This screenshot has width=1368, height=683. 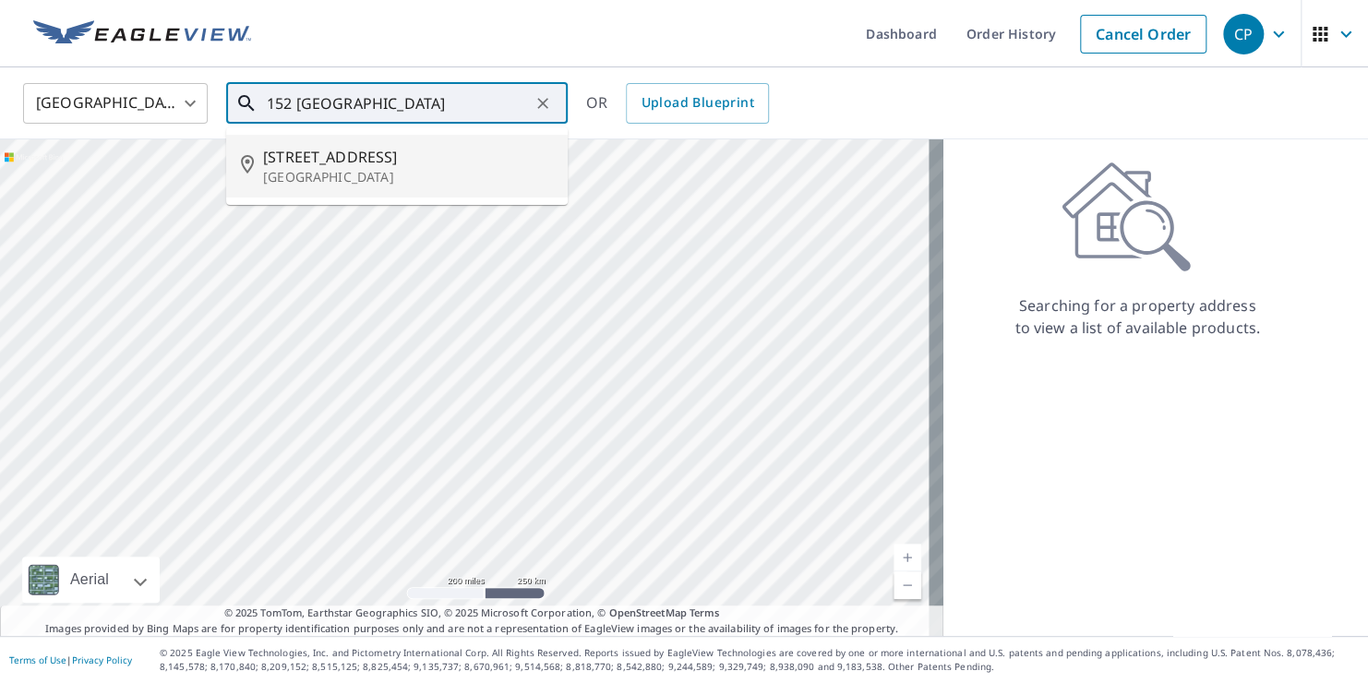 What do you see at coordinates (1137, 317) in the screenshot?
I see `p: Searching for a property address to view a list of available products.` at bounding box center [1137, 317].